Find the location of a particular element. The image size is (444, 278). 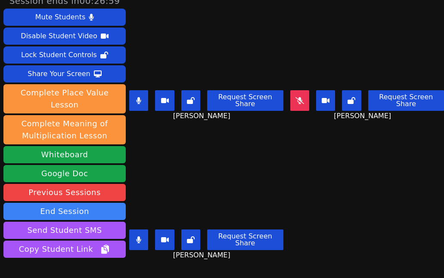

button: Lock Student Controls is located at coordinates (65, 55).